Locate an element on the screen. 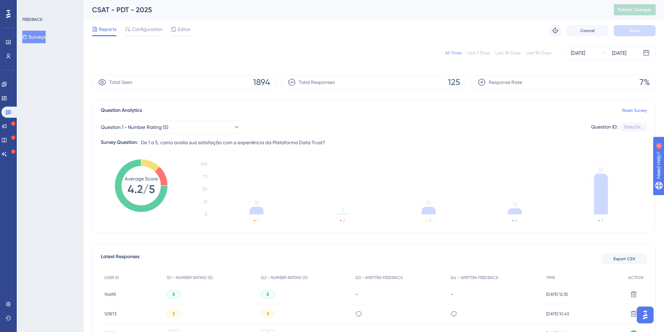 This screenshot has height=332, width=664. button: Cancel is located at coordinates (587, 31).